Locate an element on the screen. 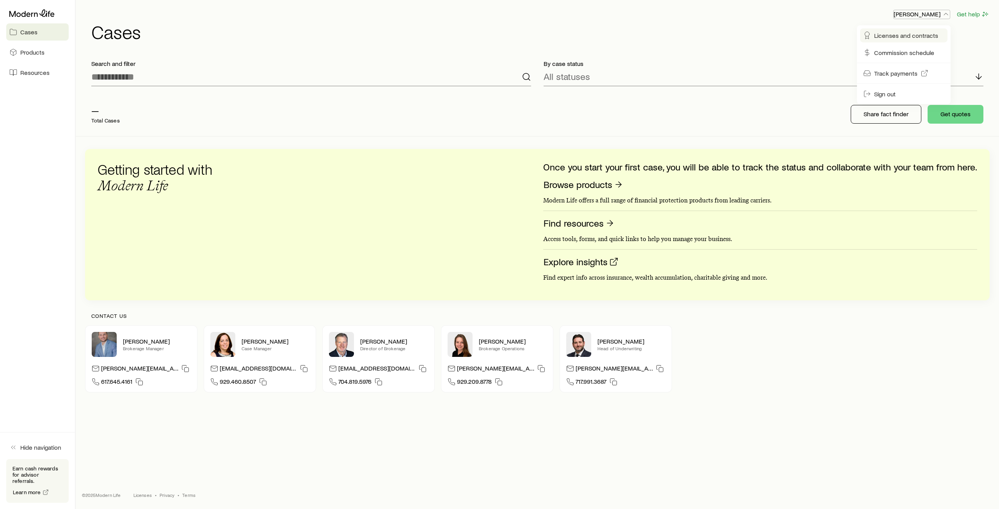  a: Browse products is located at coordinates (583, 185).